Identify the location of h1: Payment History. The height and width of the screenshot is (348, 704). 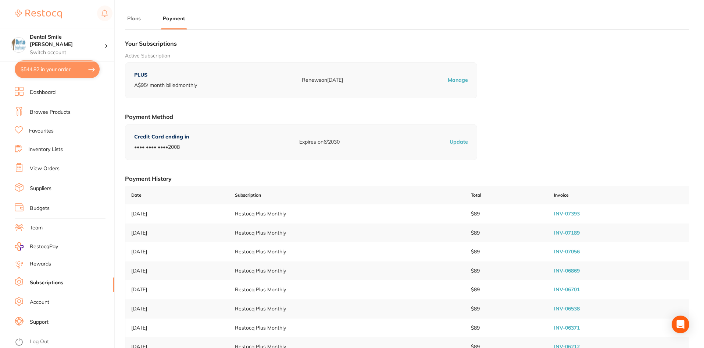
(407, 178).